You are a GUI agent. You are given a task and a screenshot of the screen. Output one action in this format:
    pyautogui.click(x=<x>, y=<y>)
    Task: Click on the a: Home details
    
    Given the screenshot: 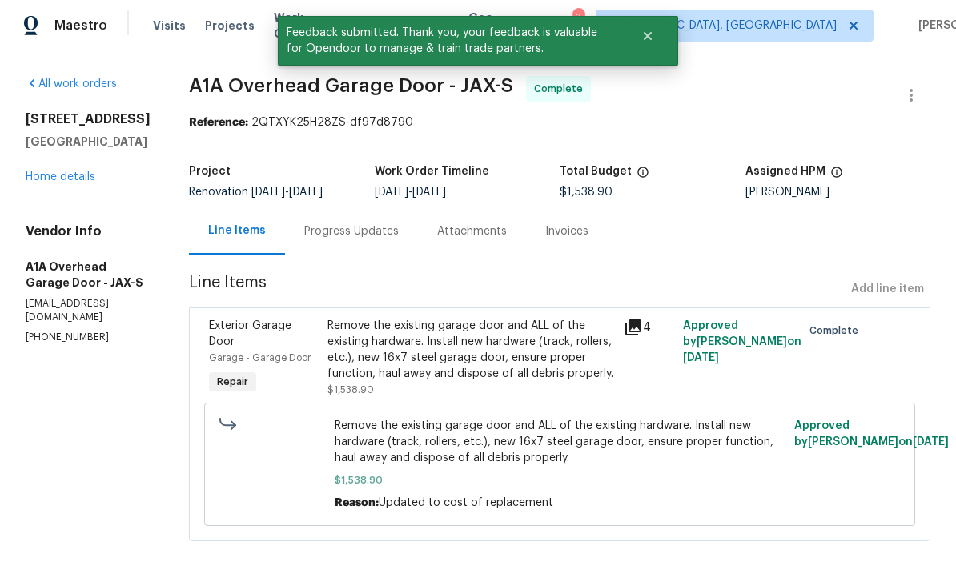 What is the action you would take?
    pyautogui.click(x=60, y=177)
    